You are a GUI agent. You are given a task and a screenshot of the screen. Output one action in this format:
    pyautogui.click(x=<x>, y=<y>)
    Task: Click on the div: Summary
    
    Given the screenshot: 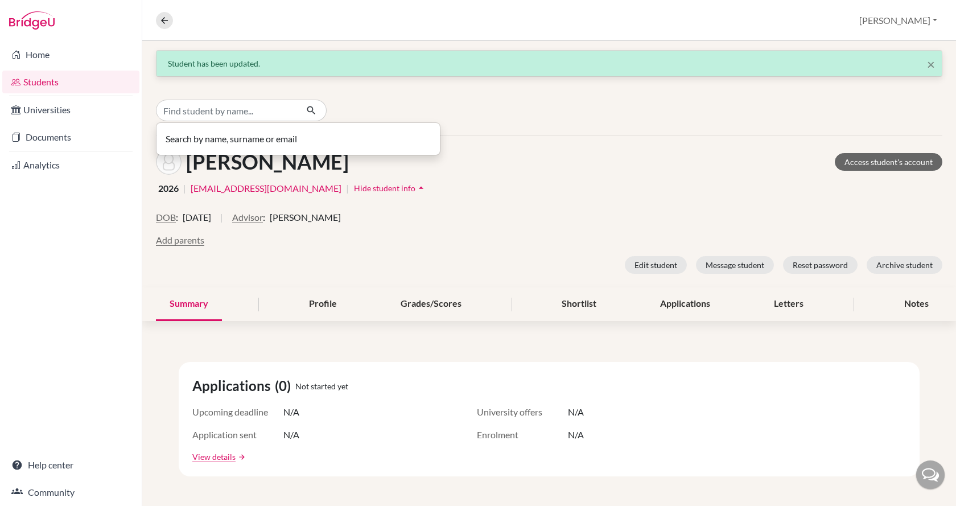 What is the action you would take?
    pyautogui.click(x=189, y=304)
    